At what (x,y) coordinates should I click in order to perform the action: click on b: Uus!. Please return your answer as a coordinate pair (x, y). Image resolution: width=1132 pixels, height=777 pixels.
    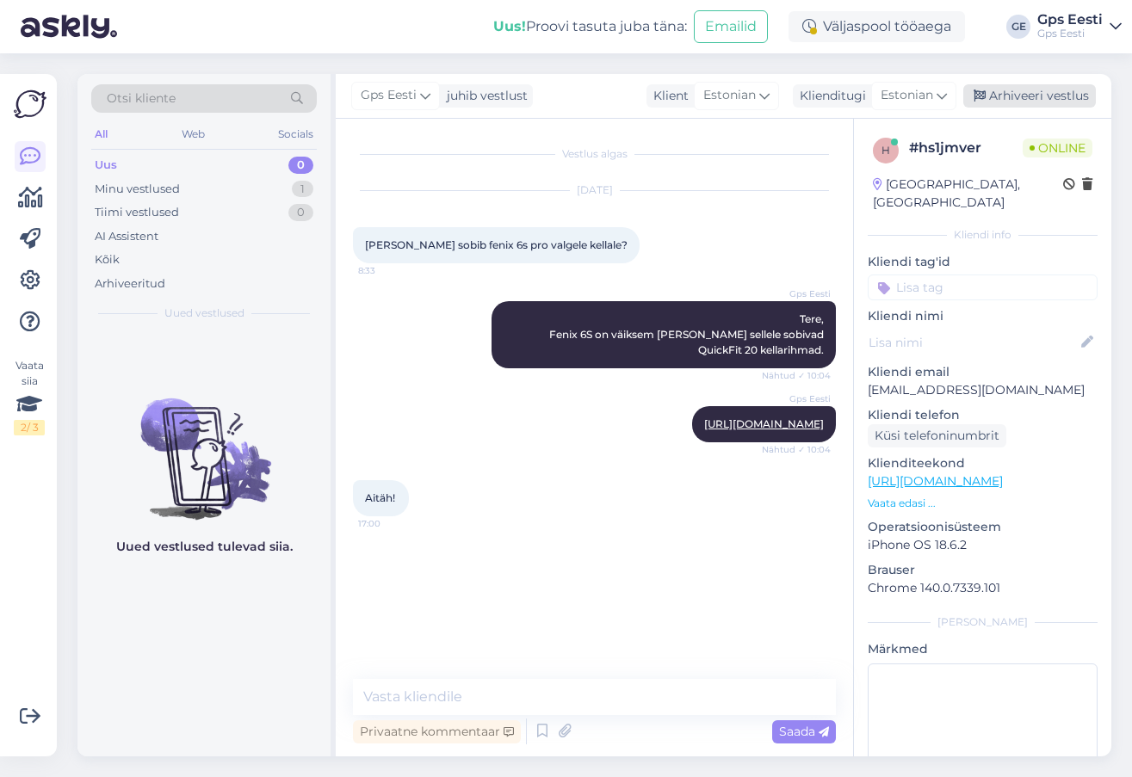
    Looking at the image, I should click on (510, 26).